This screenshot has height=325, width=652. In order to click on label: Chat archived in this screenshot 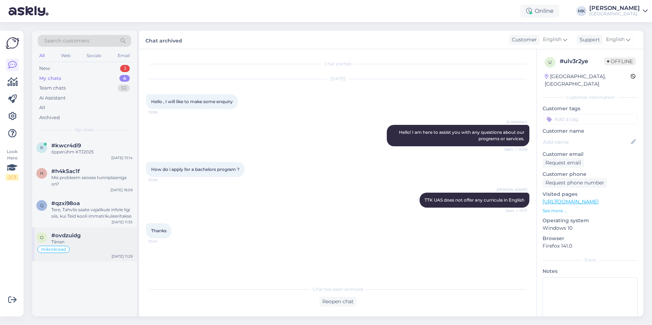, I will do `click(164, 40)`.